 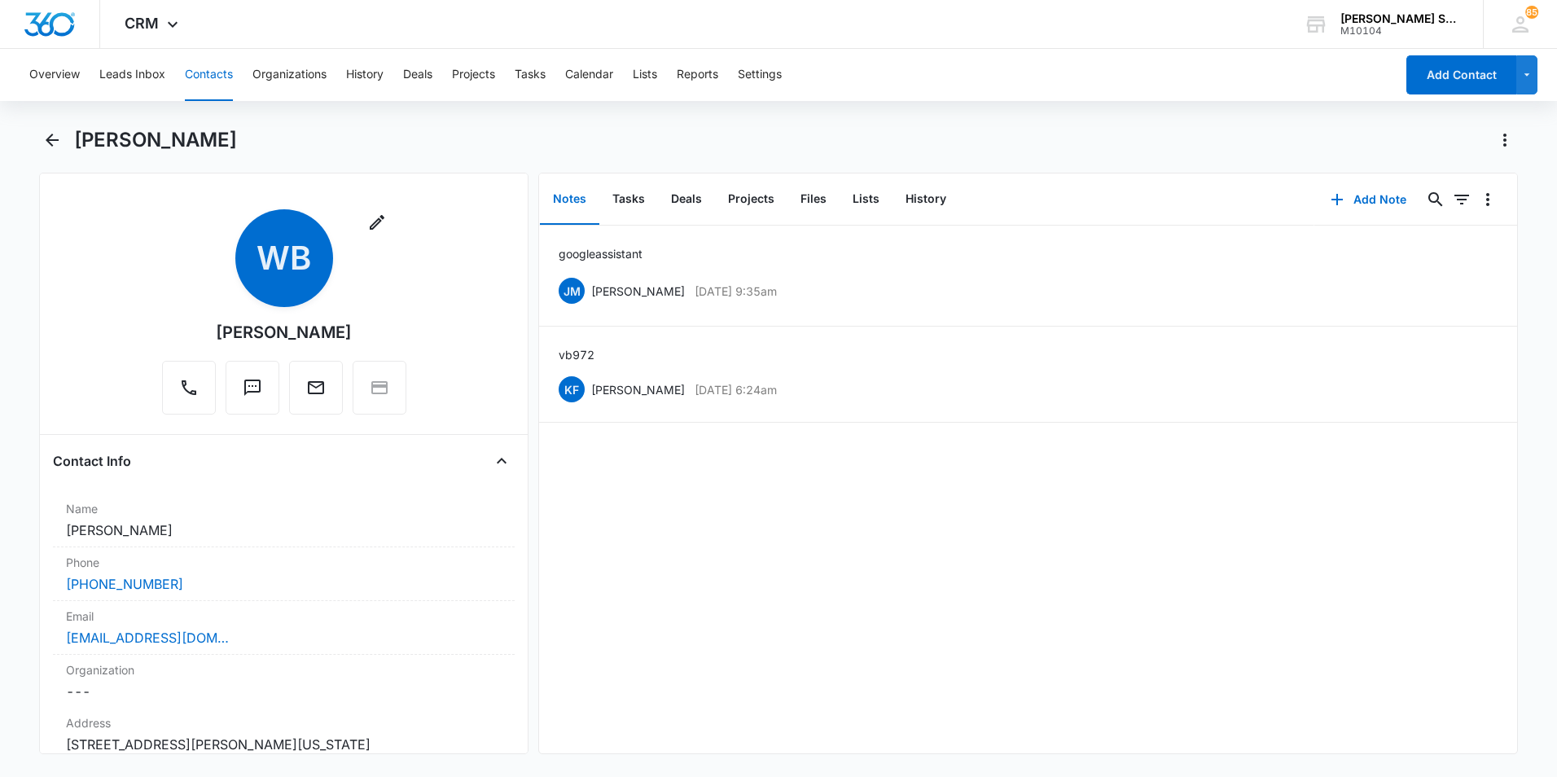 I want to click on div: notifications count, so click(x=1531, y=12).